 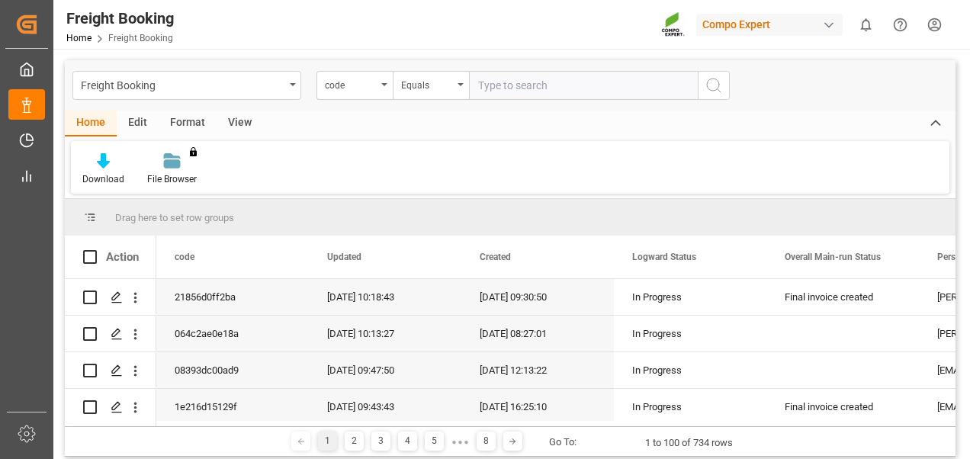 I want to click on div: Action, so click(x=122, y=257).